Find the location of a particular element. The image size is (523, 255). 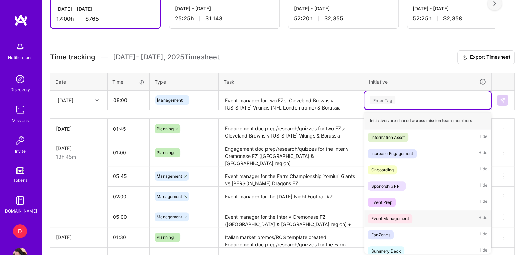

div: Summery Deck is located at coordinates (386, 251).